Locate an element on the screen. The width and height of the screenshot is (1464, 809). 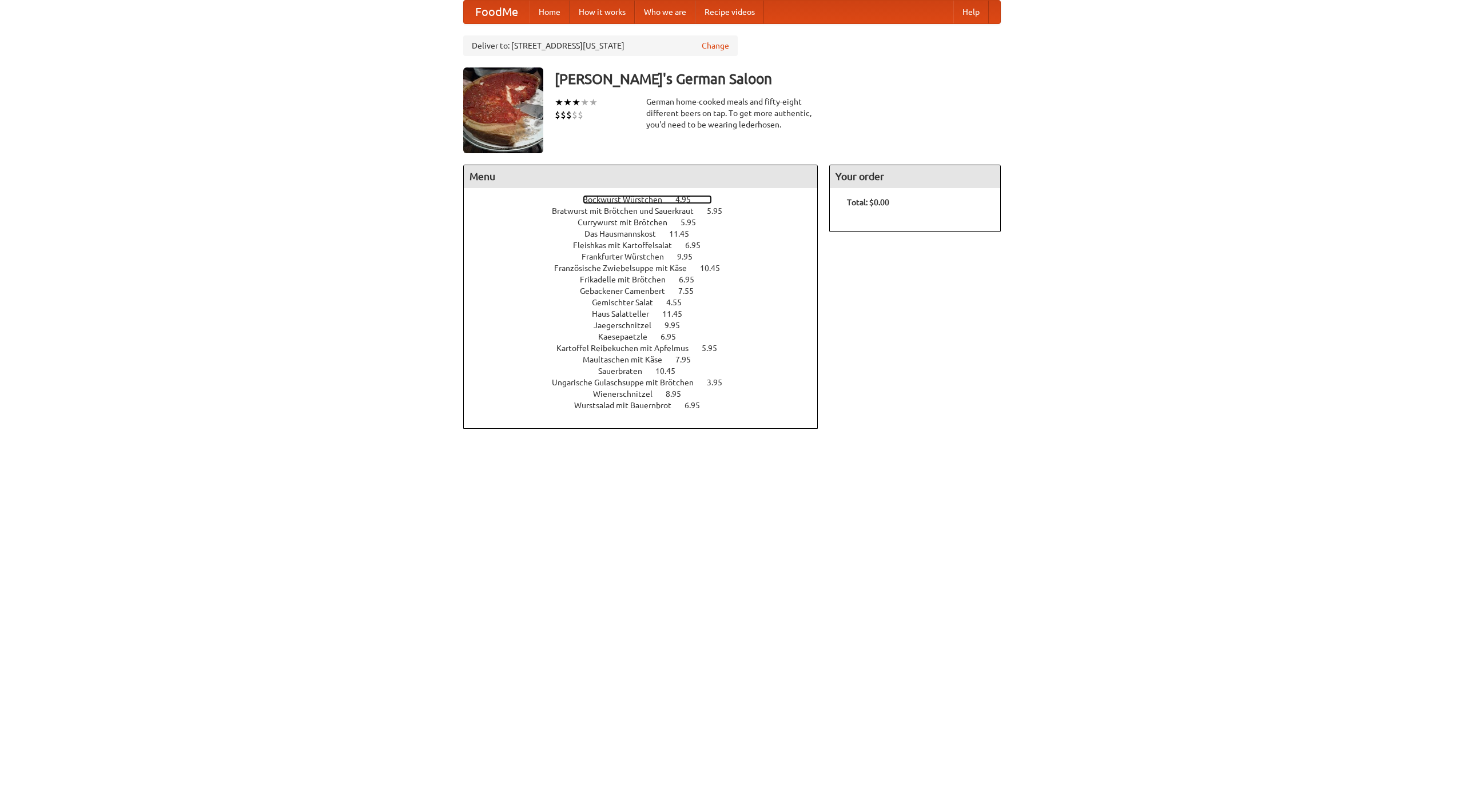
b: Total: $0.00 is located at coordinates (868, 202).